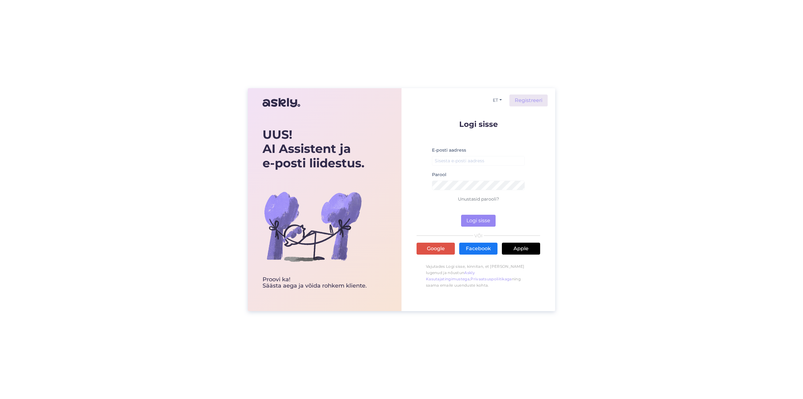  I want to click on label: Parool, so click(439, 175).